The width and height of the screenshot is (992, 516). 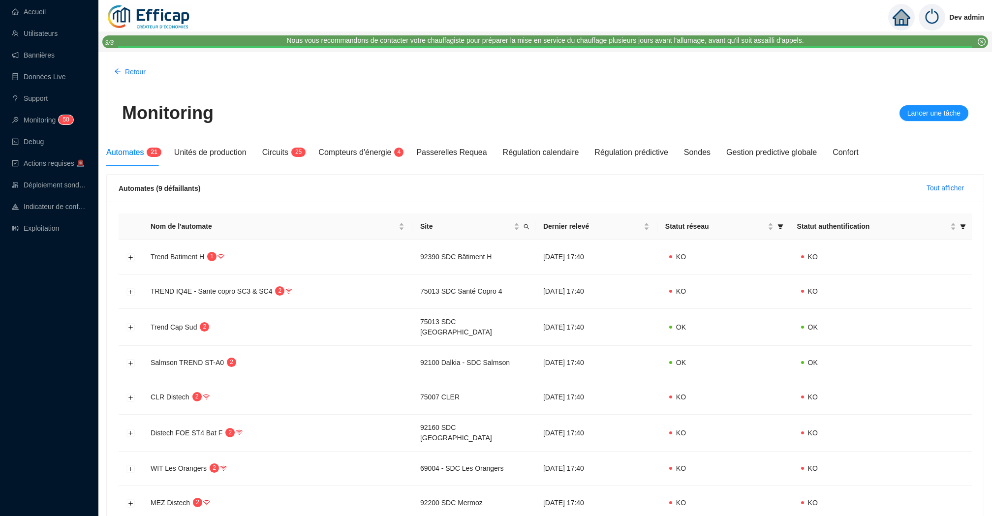 What do you see at coordinates (880, 227) in the screenshot?
I see `th: Statut authentification` at bounding box center [880, 227].